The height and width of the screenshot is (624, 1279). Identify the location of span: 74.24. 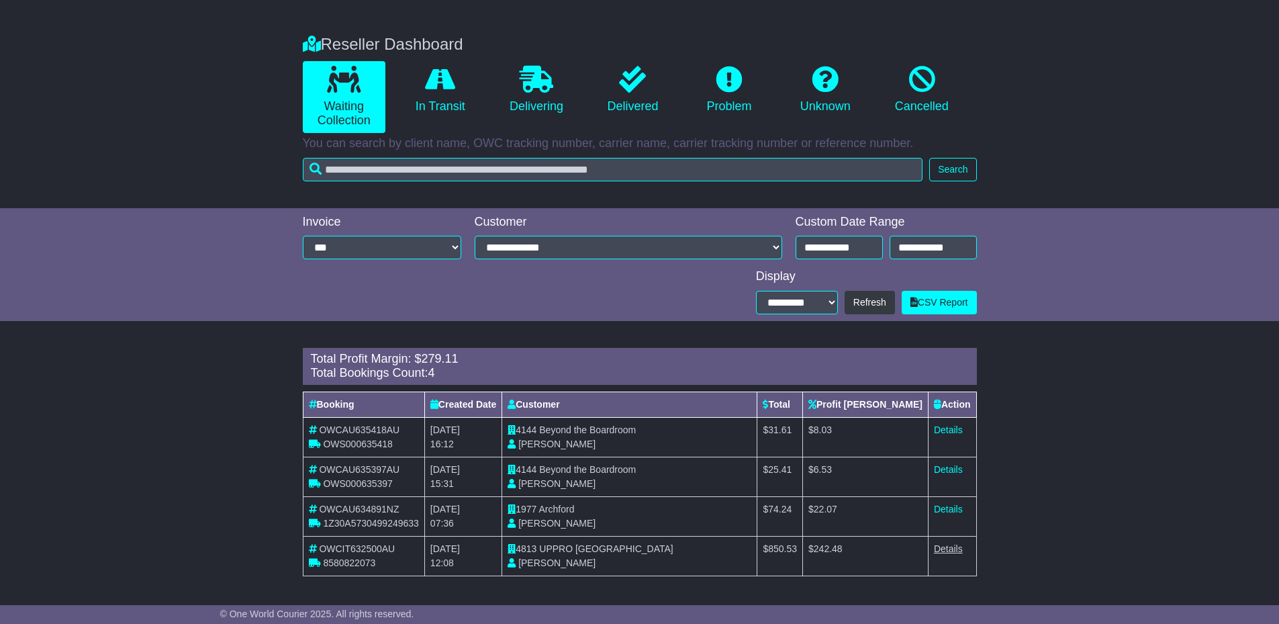
(780, 509).